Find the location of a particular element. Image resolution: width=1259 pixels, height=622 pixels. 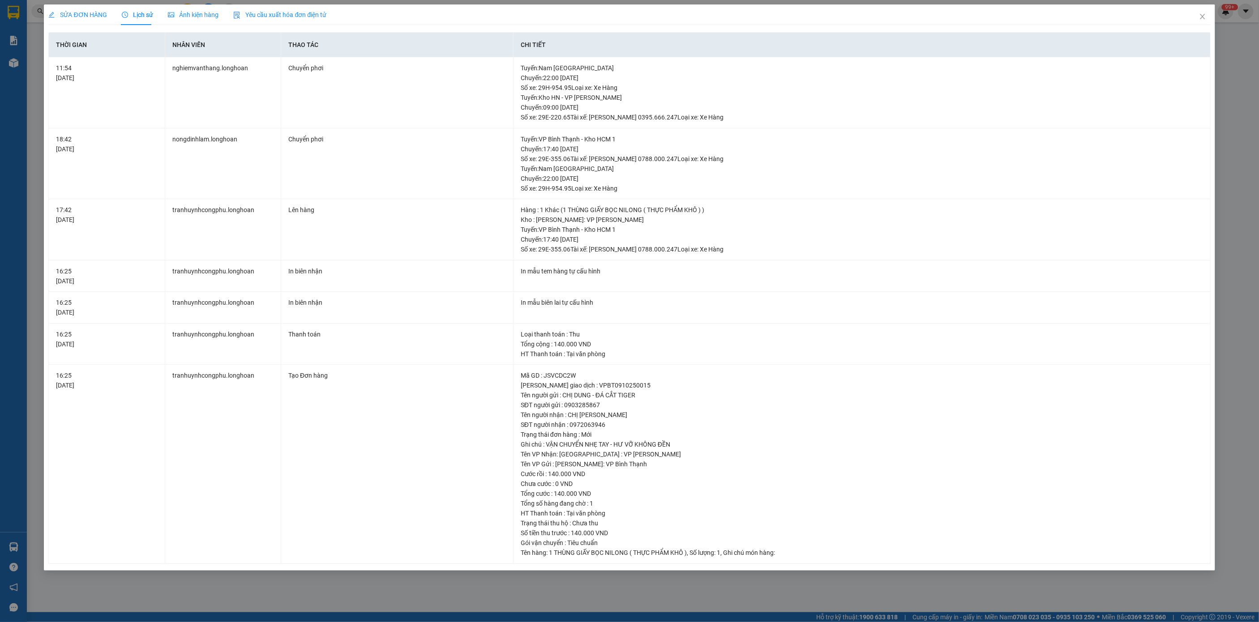

div: Chưa cước : 0 VND is located at coordinates (862, 484).